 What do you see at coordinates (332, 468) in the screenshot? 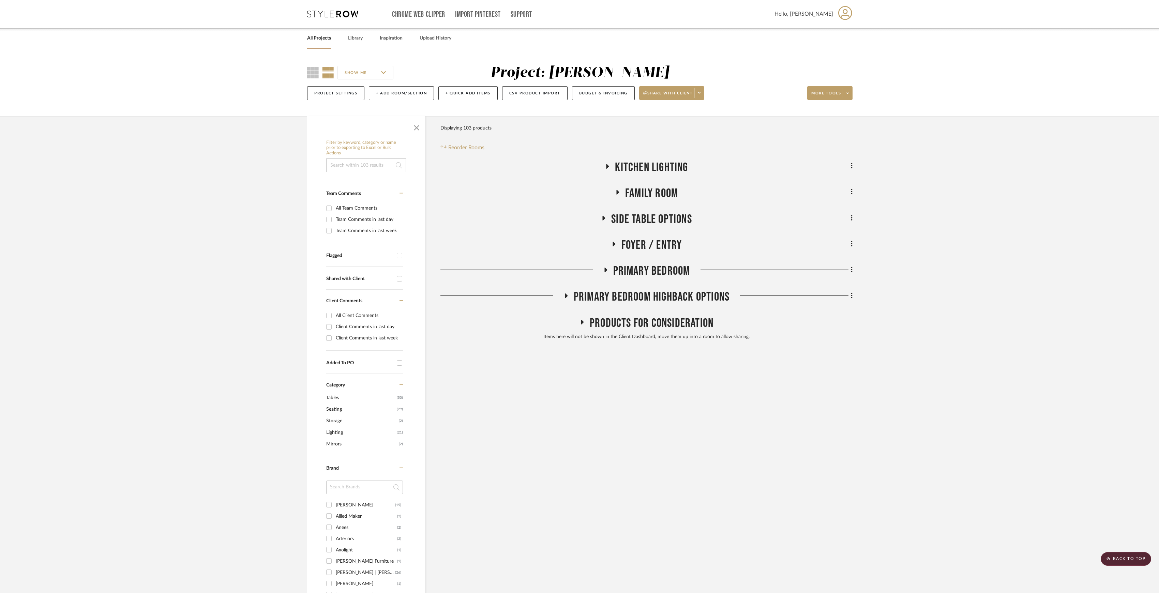
I see `span: Brand` at bounding box center [332, 468].